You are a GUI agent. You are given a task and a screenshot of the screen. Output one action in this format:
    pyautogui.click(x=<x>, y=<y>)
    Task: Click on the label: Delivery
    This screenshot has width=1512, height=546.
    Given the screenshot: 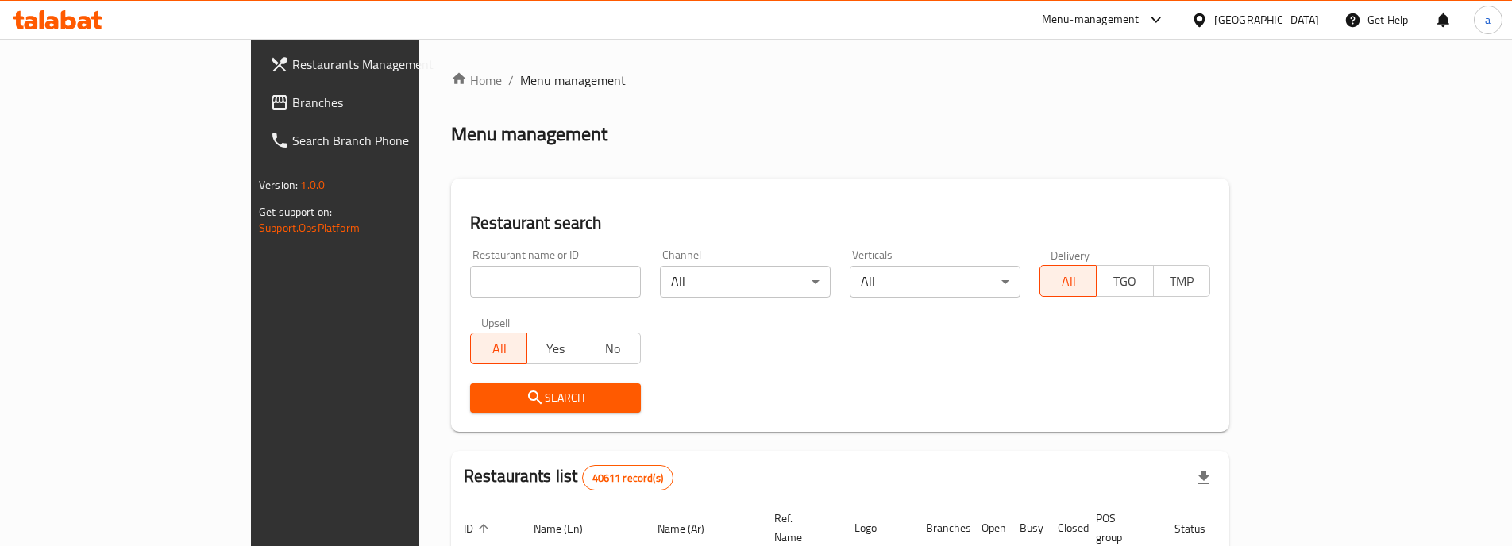 What is the action you would take?
    pyautogui.click(x=1070, y=255)
    